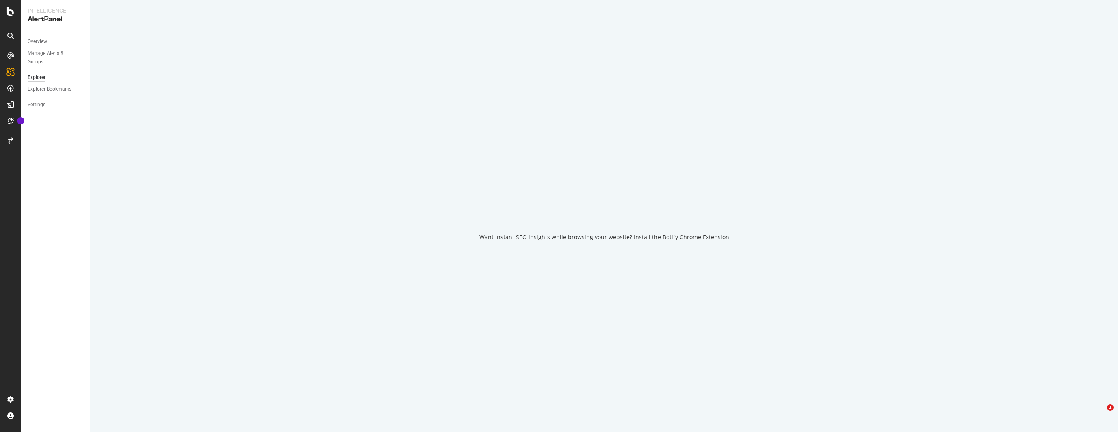  Describe the element at coordinates (56, 77) in the screenshot. I see `a: Explorer` at that location.